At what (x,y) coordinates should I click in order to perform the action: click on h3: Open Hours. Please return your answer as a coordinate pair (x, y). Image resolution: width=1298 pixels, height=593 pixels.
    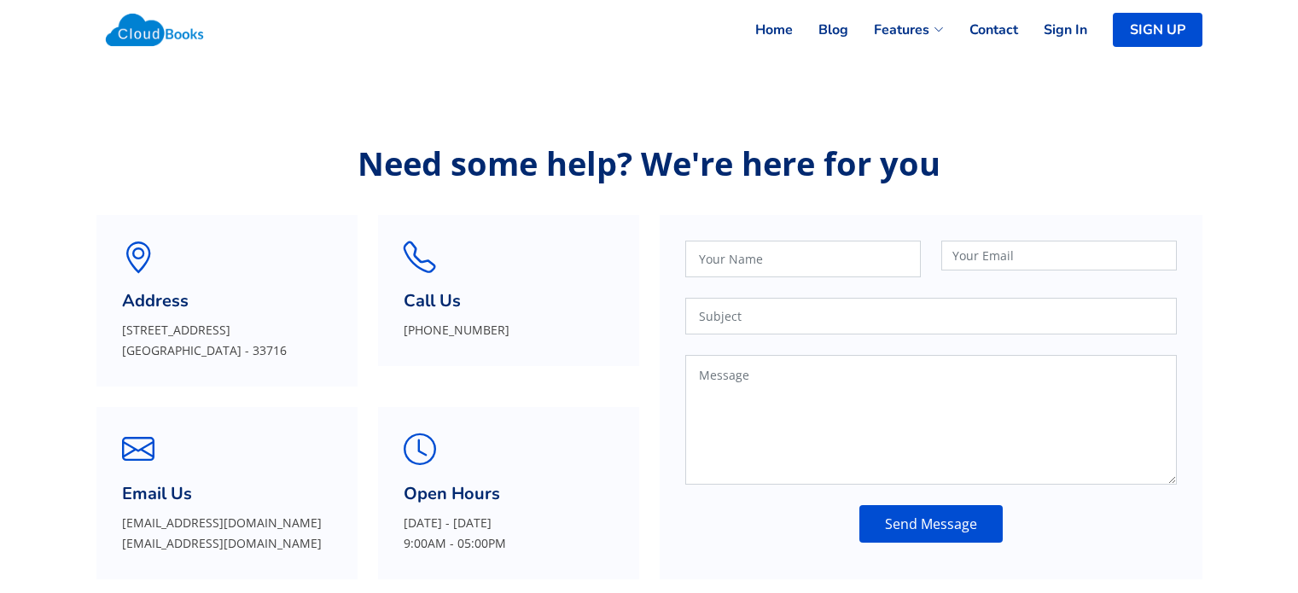
    Looking at the image, I should click on (508, 494).